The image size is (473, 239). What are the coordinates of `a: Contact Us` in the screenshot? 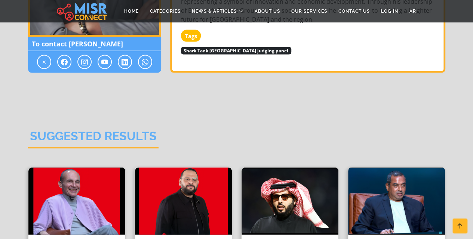 It's located at (354, 11).